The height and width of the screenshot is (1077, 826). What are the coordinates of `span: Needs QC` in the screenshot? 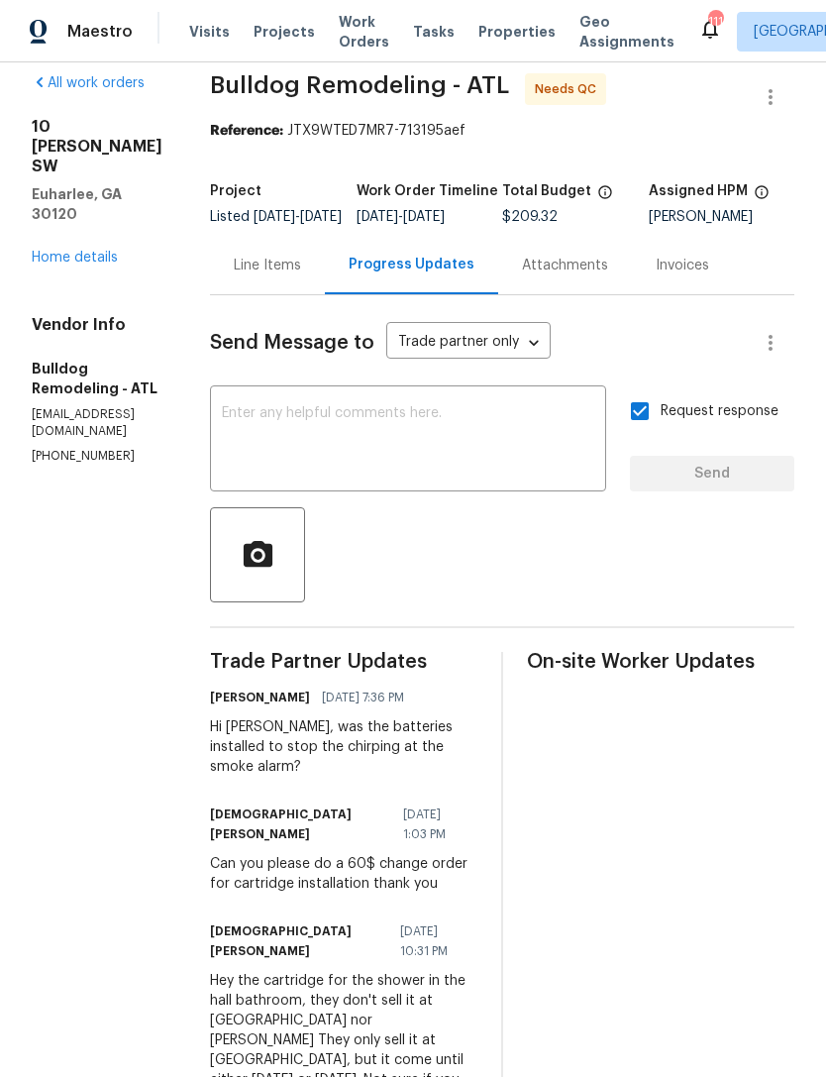 It's located at (570, 89).